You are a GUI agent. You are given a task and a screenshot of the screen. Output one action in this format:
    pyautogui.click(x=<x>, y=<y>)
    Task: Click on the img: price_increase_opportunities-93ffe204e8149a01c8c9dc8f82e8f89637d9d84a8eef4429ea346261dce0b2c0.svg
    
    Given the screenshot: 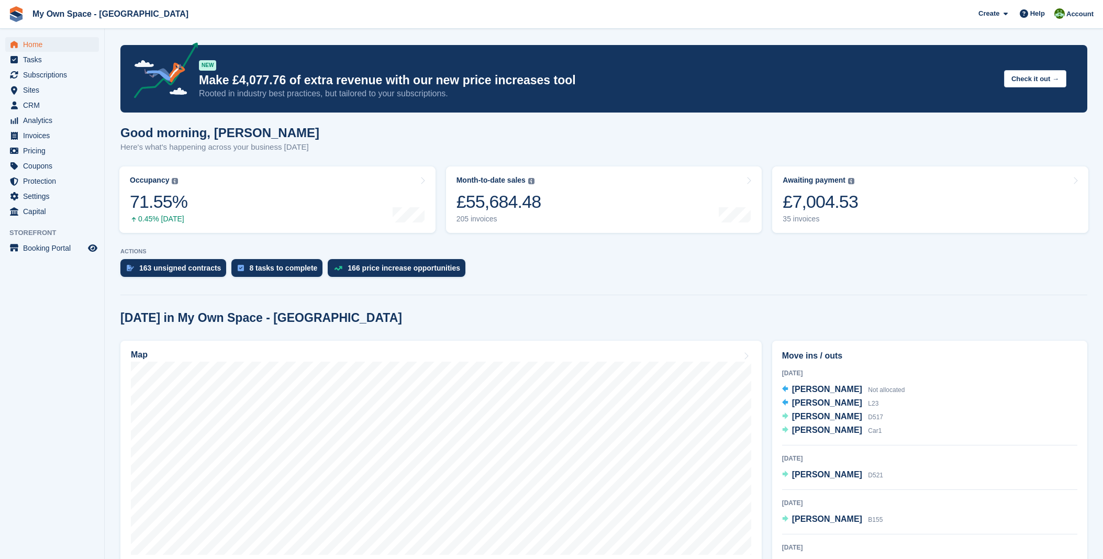 What is the action you would take?
    pyautogui.click(x=338, y=268)
    